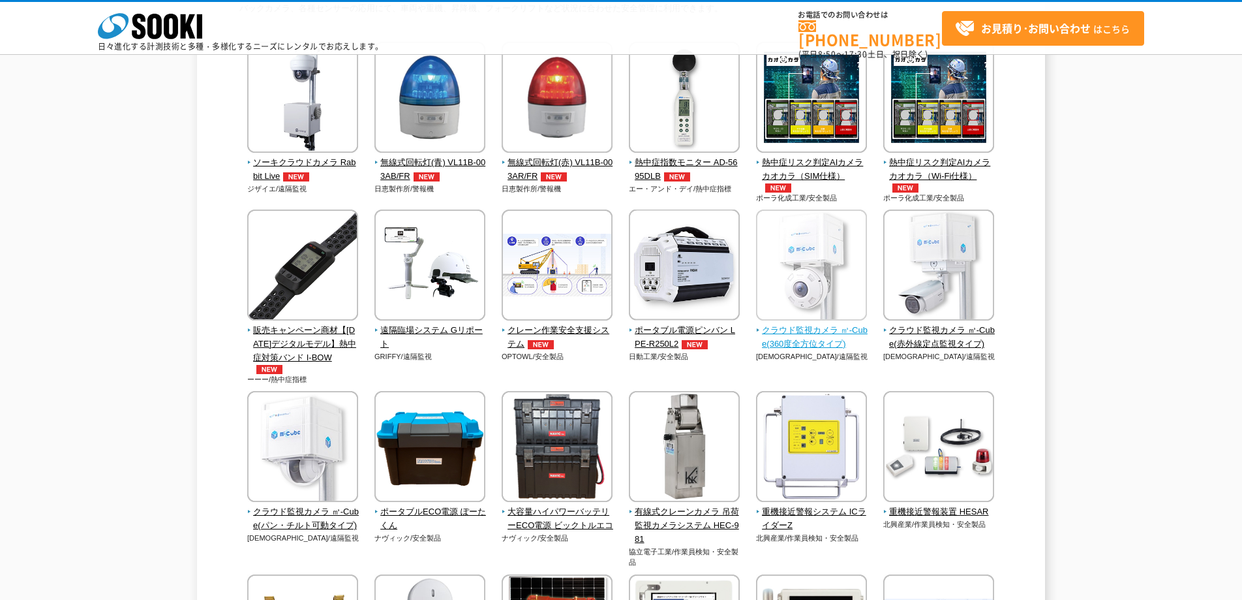 The height and width of the screenshot is (600, 1242). Describe the element at coordinates (685, 448) in the screenshot. I see `img: 有線式クレーンカメラ 吊荷監視カメラシステム HEC-981` at that location.